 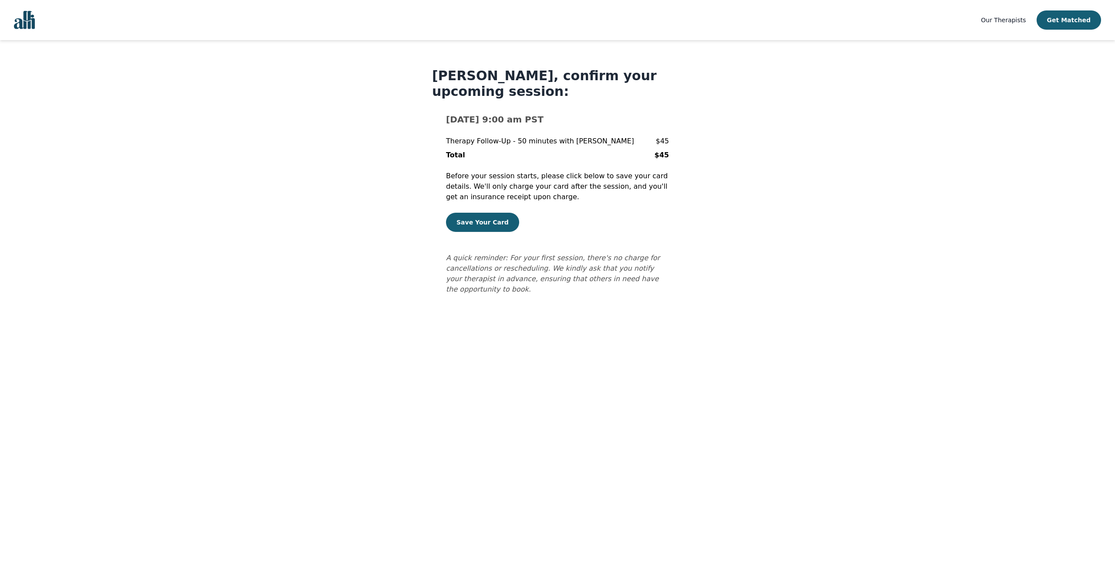 What do you see at coordinates (456, 155) in the screenshot?
I see `b: Total` at bounding box center [456, 155].